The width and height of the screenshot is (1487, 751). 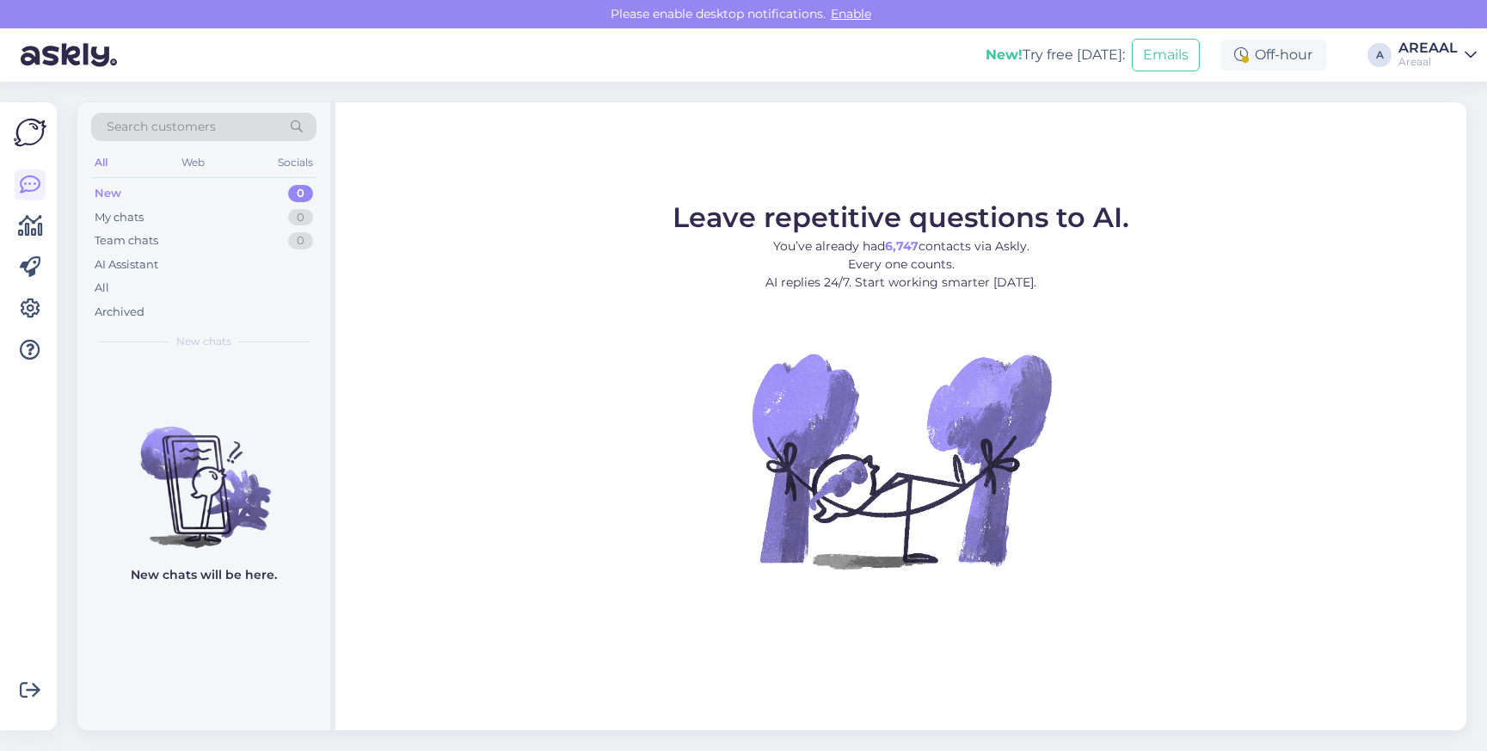 I want to click on div: Team chats, so click(x=126, y=241).